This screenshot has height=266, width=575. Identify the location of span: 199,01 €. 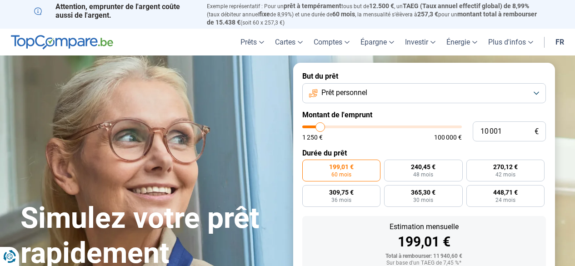
(341, 167).